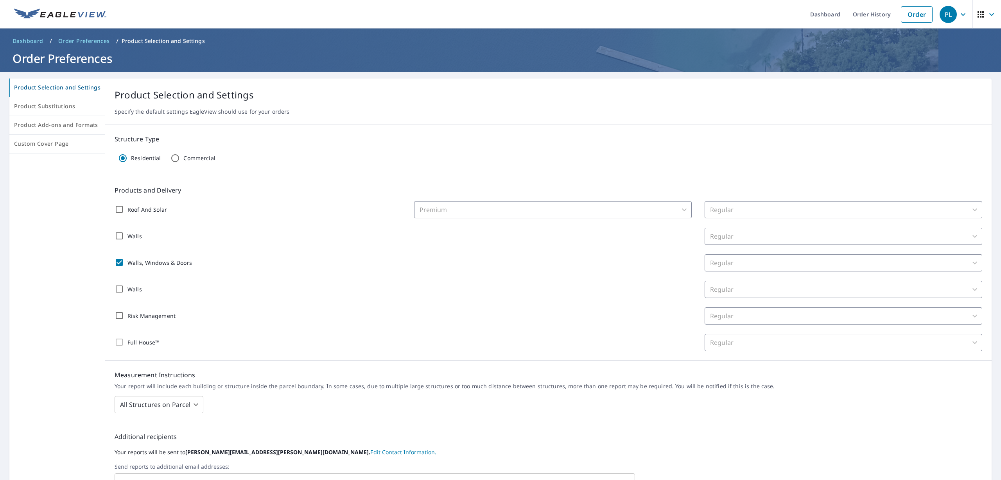 The width and height of the screenshot is (1001, 480). Describe the element at coordinates (159, 405) in the screenshot. I see `div: All Structures on Parcel` at that location.